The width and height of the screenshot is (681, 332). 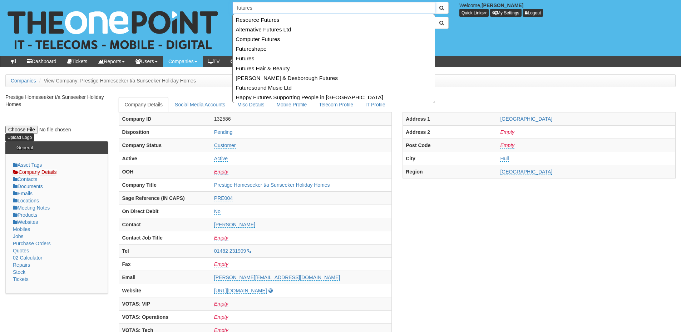 What do you see at coordinates (21, 251) in the screenshot?
I see `a: Quotes` at bounding box center [21, 251].